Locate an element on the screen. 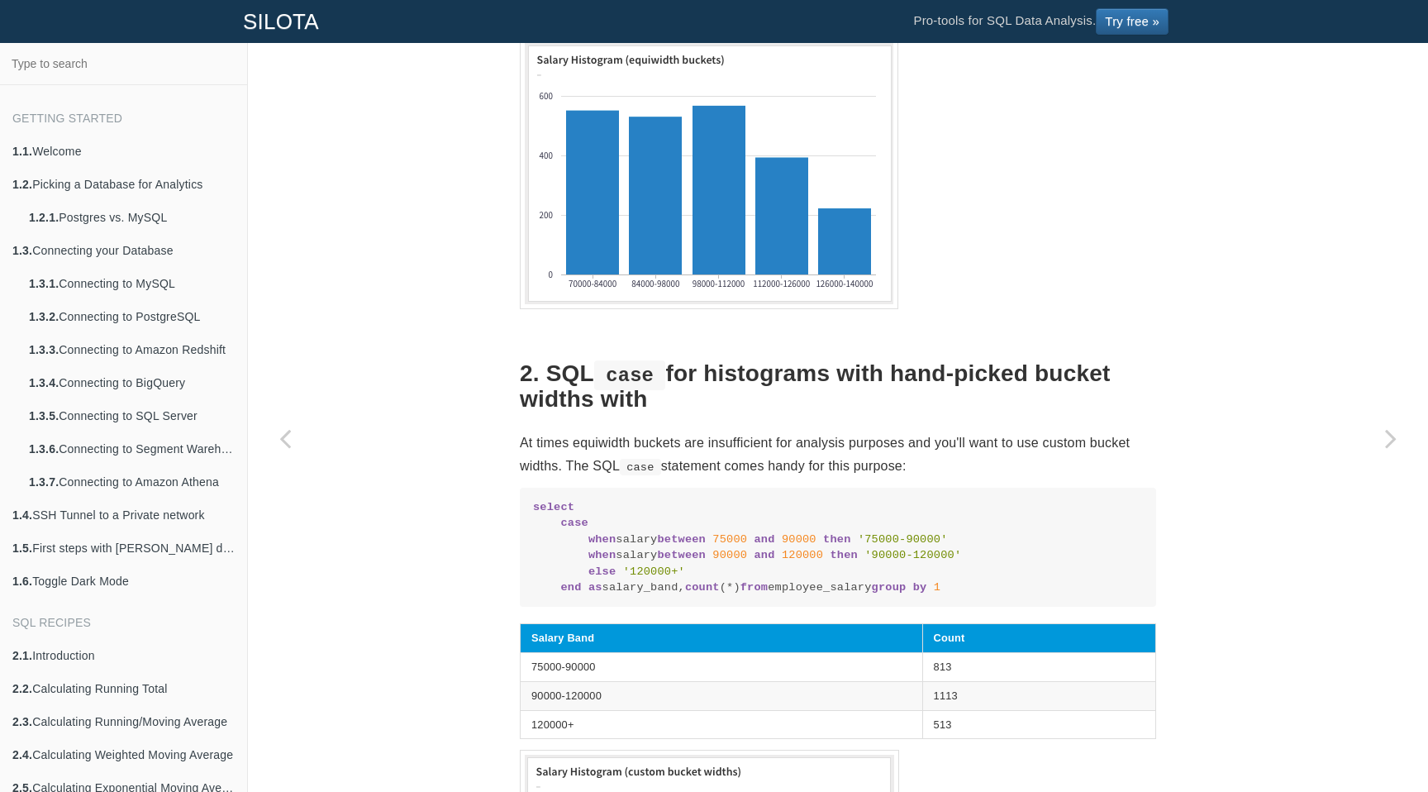  a: 1.3.2.Connecting to PostgreSQL is located at coordinates (131, 317).